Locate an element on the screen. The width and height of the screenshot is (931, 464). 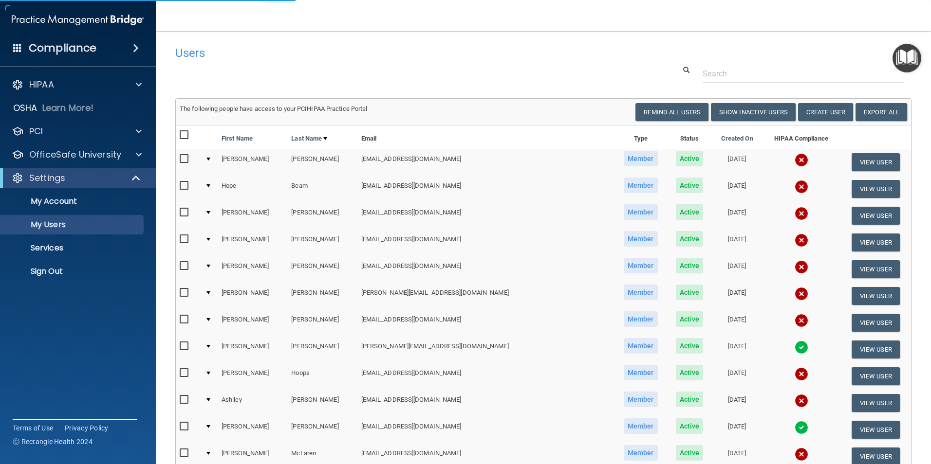
p: HIPAA is located at coordinates (41, 85).